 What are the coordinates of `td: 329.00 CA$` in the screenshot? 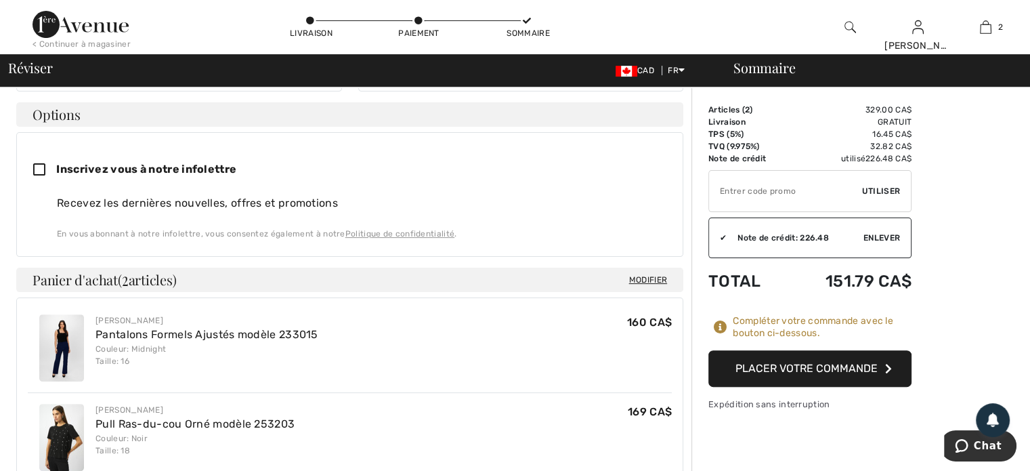 It's located at (850, 110).